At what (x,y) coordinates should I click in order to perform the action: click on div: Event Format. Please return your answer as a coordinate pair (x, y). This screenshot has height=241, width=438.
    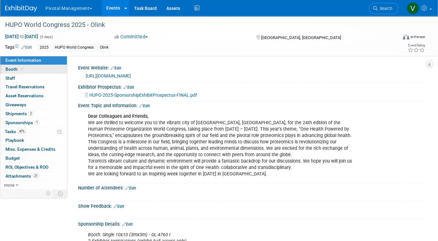
    Looking at the image, I should click on (395, 38).